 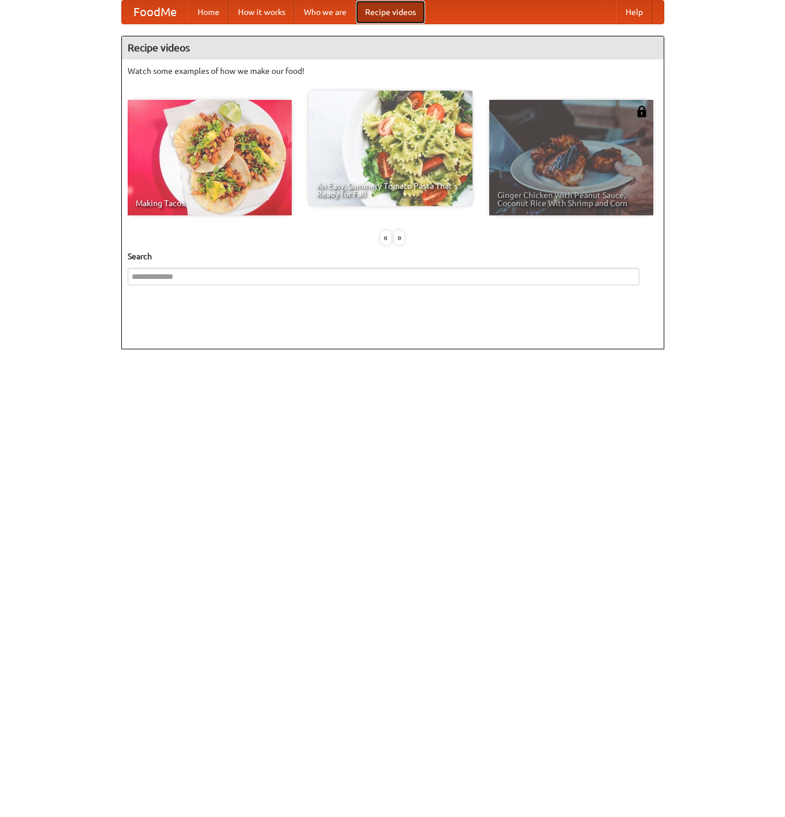 What do you see at coordinates (634, 12) in the screenshot?
I see `a: Help` at bounding box center [634, 12].